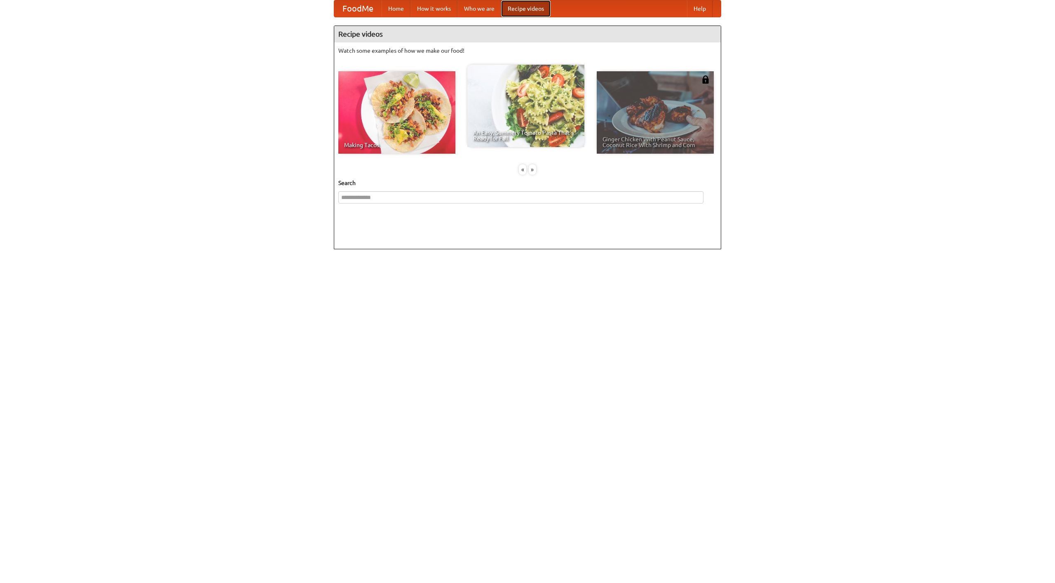  What do you see at coordinates (705, 80) in the screenshot?
I see `img: 483408.png` at bounding box center [705, 80].